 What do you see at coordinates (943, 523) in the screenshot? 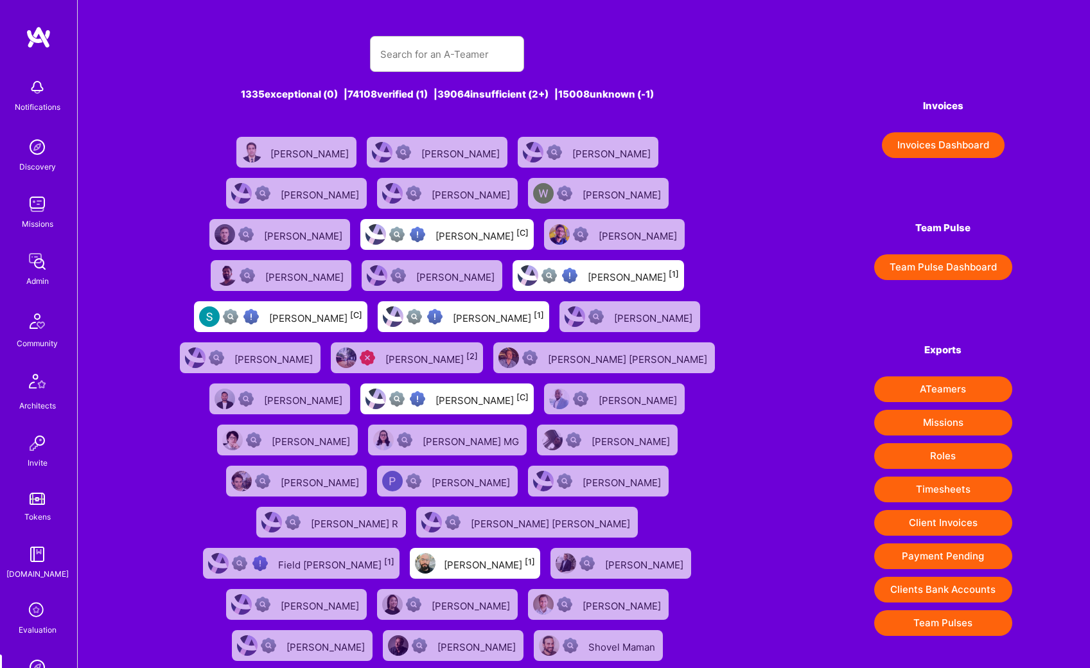
I see `button: Client Invoices` at bounding box center [943, 523].